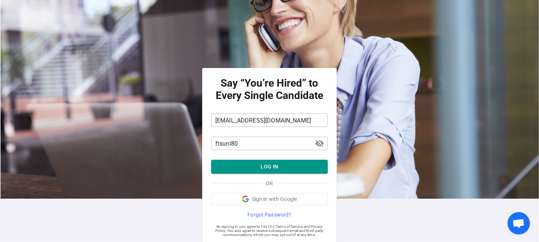  Describe the element at coordinates (274, 199) in the screenshot. I see `span: Sign in with Google` at that location.